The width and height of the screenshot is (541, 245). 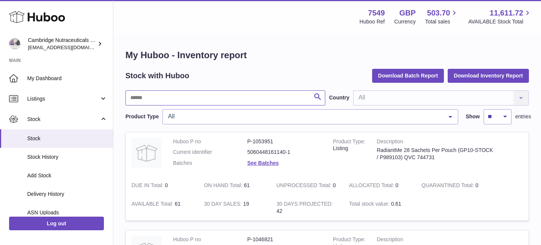 What do you see at coordinates (67, 212) in the screenshot?
I see `span: ASN Uploads` at bounding box center [67, 212].